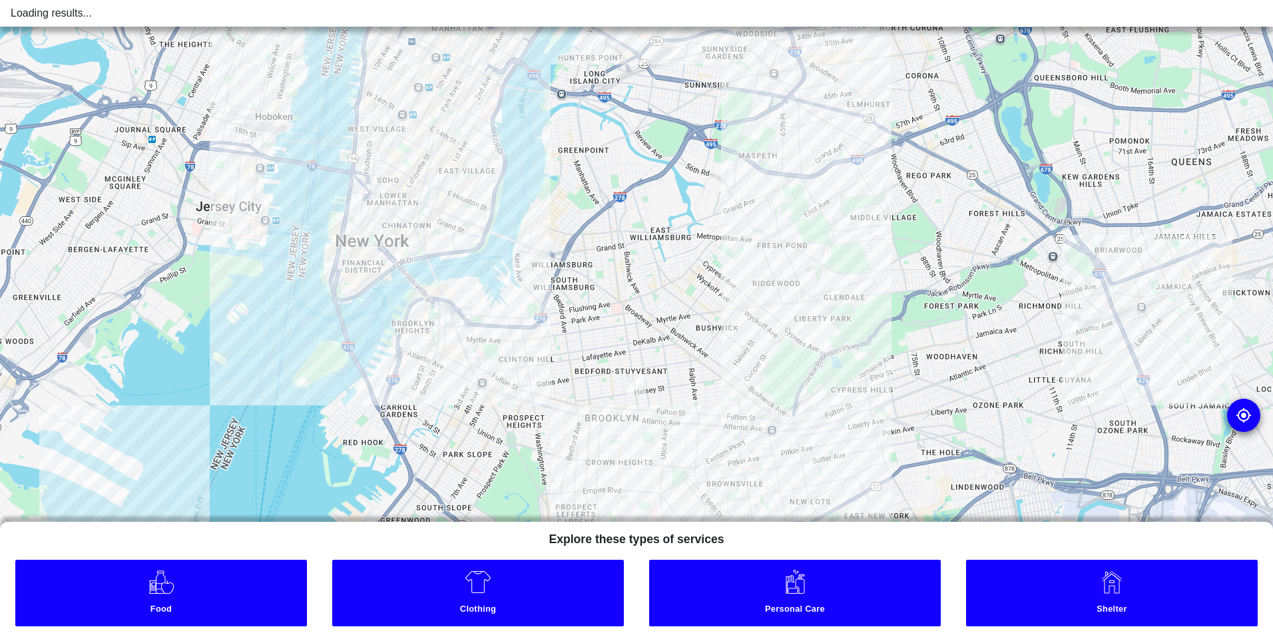 This screenshot has height=635, width=1273. I want to click on a: Clothing, so click(478, 593).